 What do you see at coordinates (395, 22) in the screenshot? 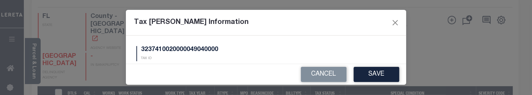
I see `button: Close` at bounding box center [395, 22].